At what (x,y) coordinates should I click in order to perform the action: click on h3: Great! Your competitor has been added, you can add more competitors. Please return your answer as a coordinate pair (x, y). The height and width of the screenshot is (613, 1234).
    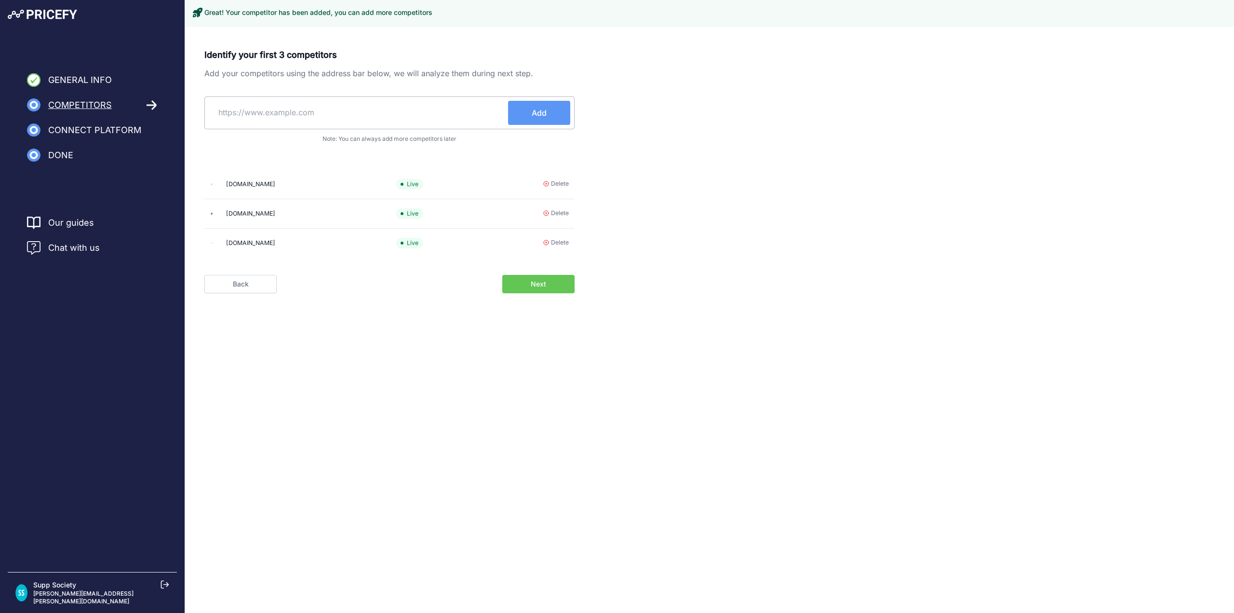
    Looking at the image, I should click on (318, 13).